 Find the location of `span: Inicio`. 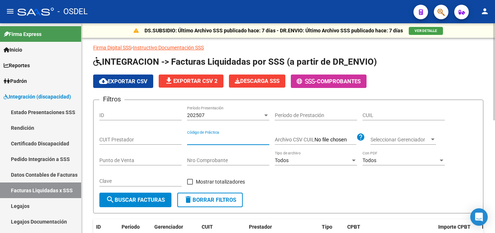

span: Inicio is located at coordinates (13, 50).